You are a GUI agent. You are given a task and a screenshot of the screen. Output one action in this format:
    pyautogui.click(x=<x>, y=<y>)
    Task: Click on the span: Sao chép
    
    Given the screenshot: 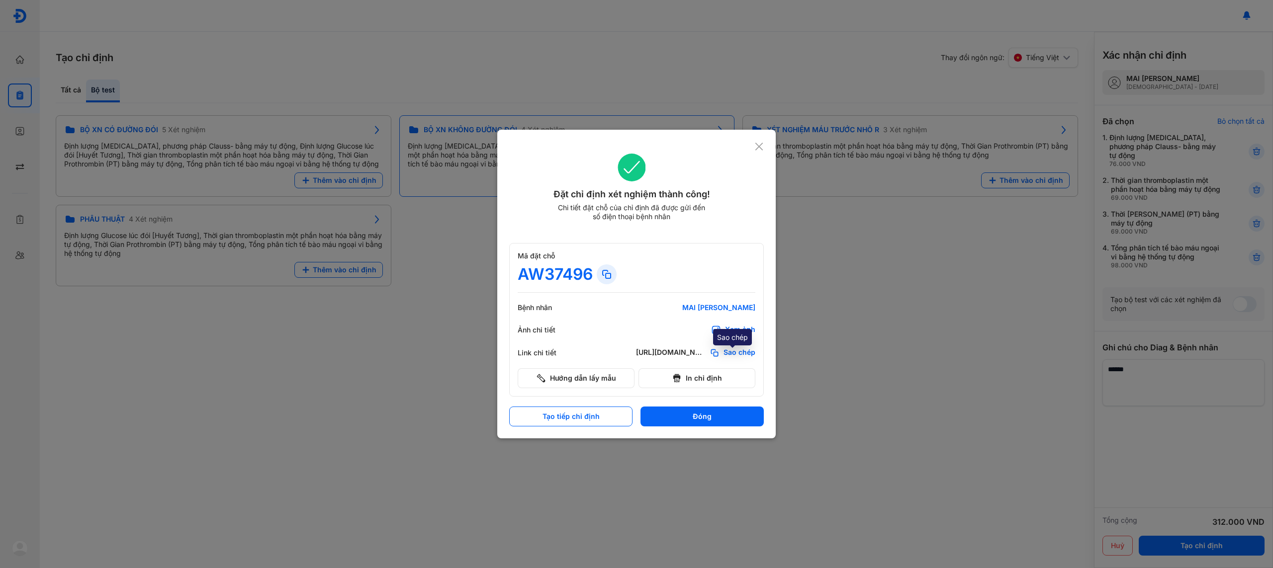 What is the action you would take?
    pyautogui.click(x=739, y=353)
    